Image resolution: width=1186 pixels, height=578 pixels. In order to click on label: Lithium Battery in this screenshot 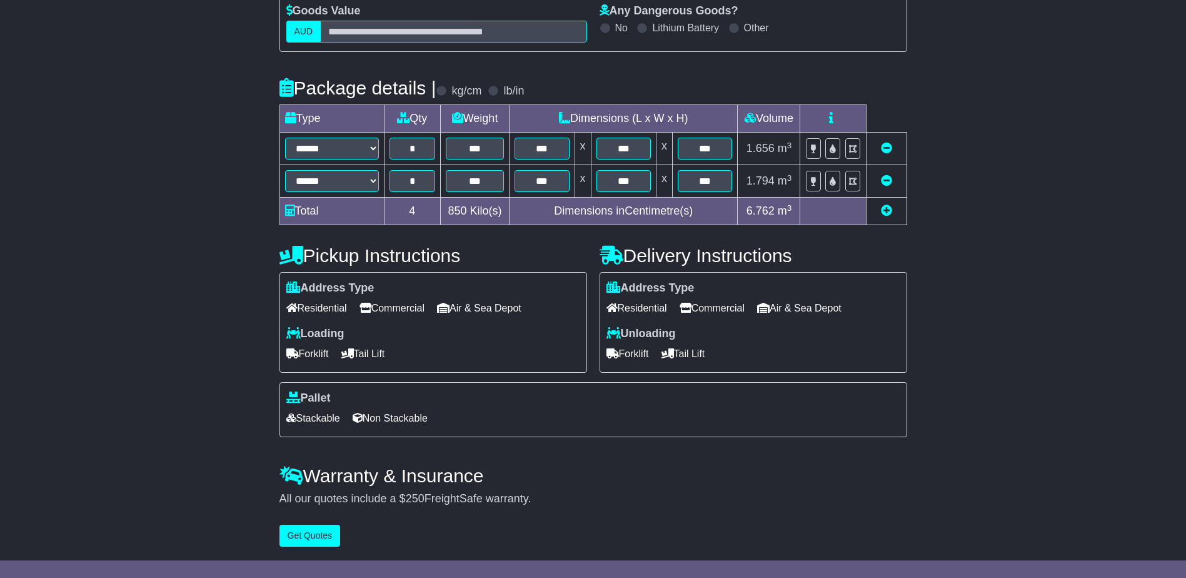, I will do `click(685, 28)`.